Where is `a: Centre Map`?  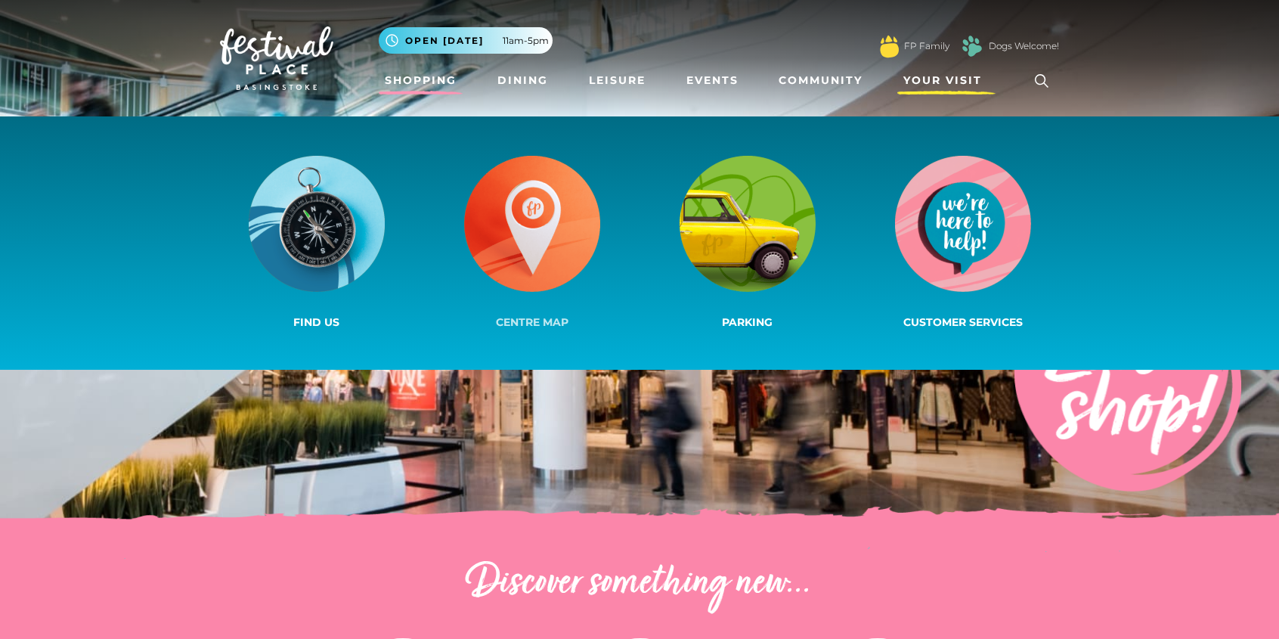
a: Centre Map is located at coordinates (532, 243).